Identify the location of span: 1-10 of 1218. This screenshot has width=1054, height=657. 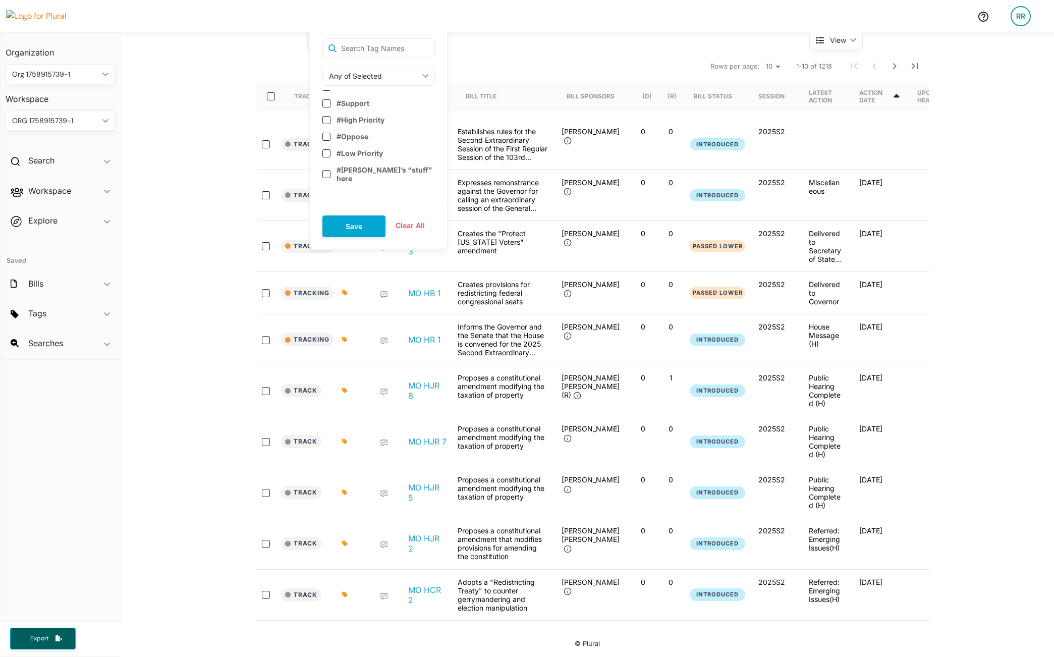
(814, 67).